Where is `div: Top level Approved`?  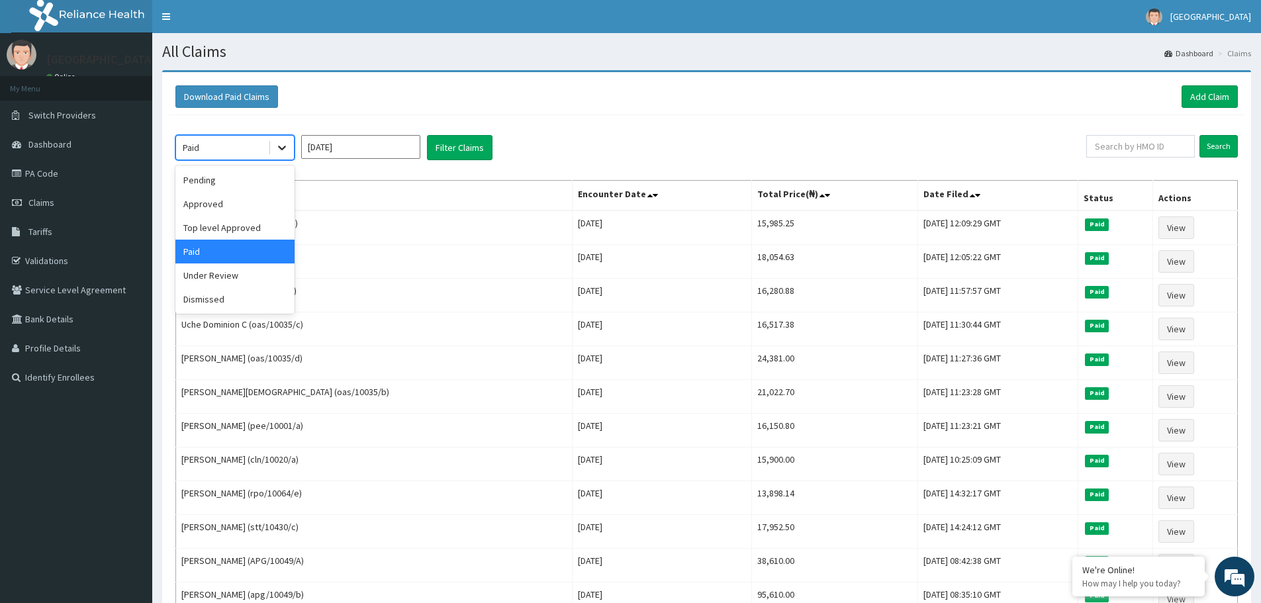 div: Top level Approved is located at coordinates (235, 228).